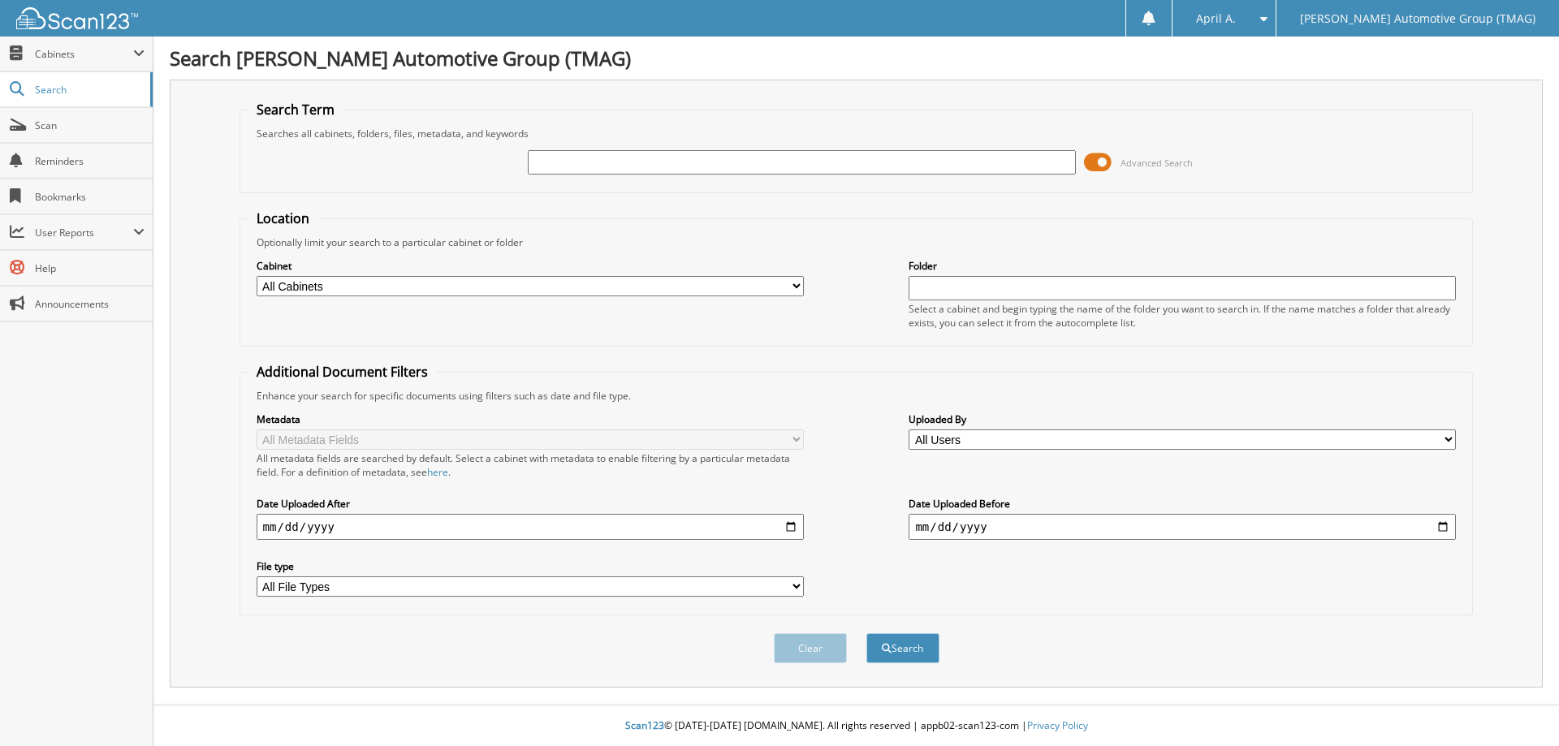 Image resolution: width=1559 pixels, height=746 pixels. Describe the element at coordinates (342, 372) in the screenshot. I see `legend: Additional Document Filters` at that location.